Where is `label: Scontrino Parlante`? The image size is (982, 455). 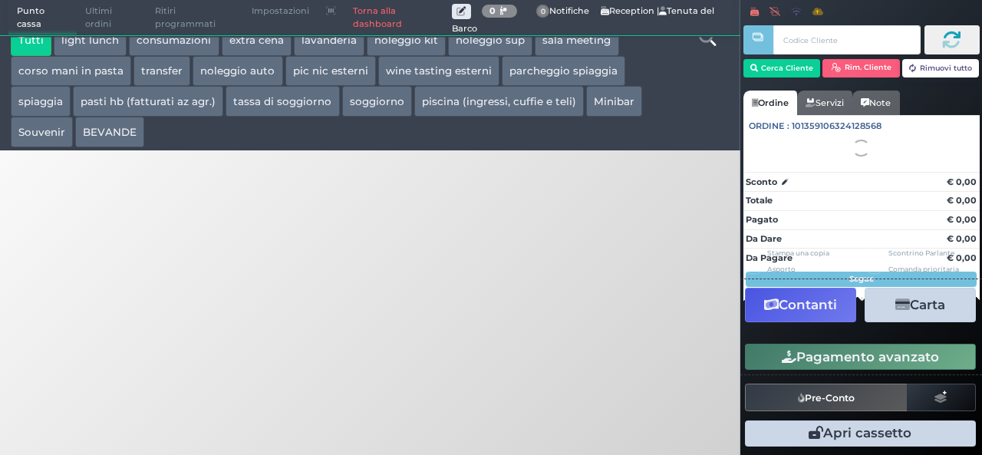
label: Scontrino Parlante is located at coordinates (922, 252).